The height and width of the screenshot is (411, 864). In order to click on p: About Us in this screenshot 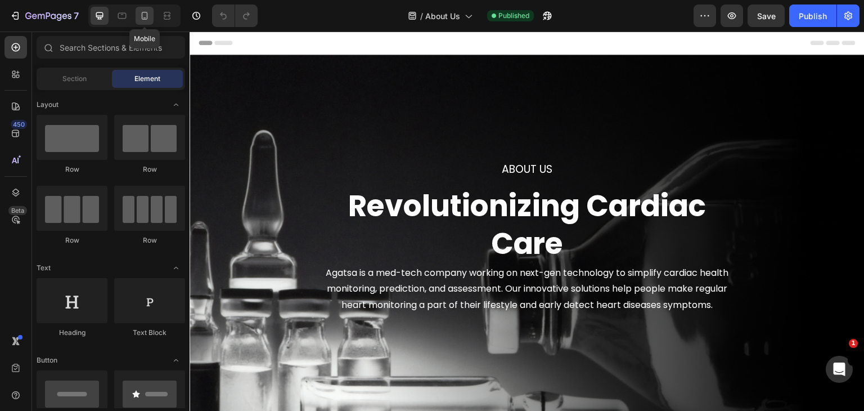, I will do `click(338, 138)`.